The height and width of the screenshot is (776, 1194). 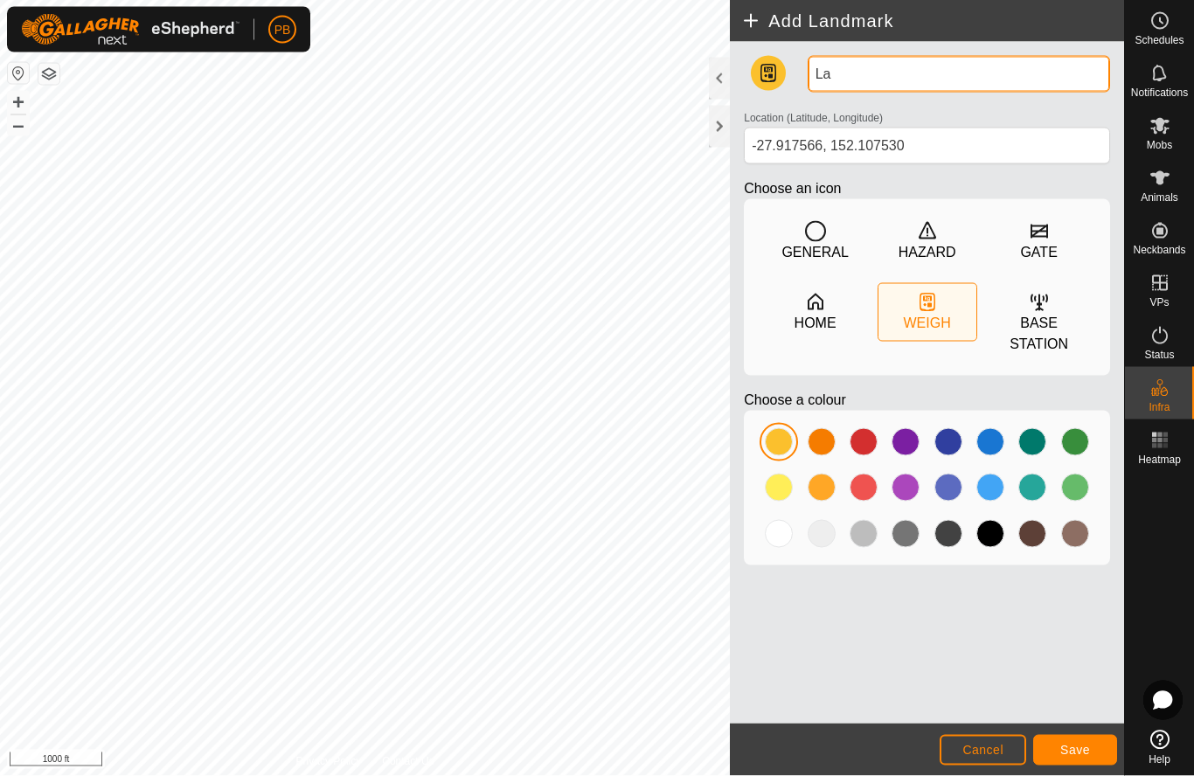 I want to click on span: Animals, so click(x=1159, y=198).